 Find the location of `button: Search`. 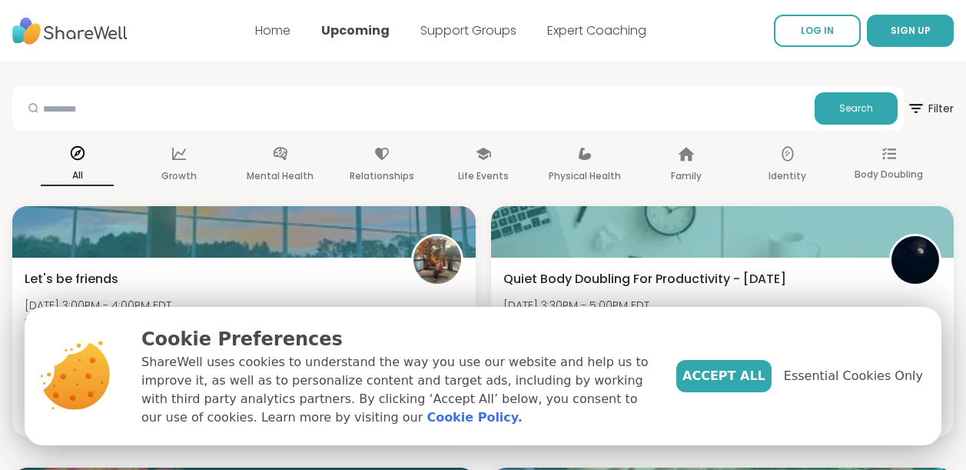

button: Search is located at coordinates (856, 108).